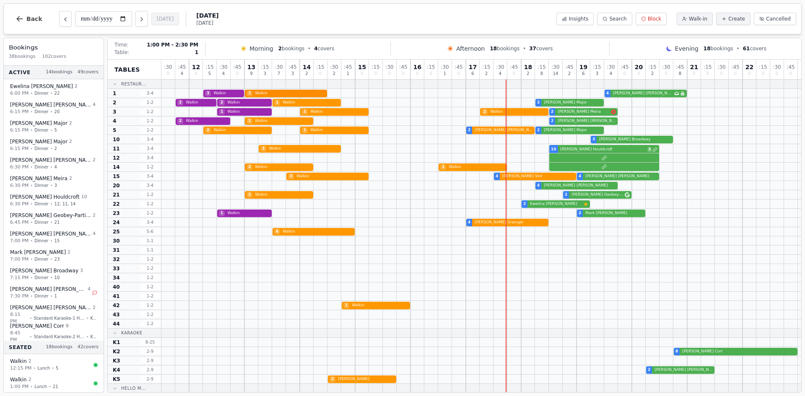 Image resolution: width=805 pixels, height=396 pixels. Describe the element at coordinates (473, 67) in the screenshot. I see `span: 17` at that location.